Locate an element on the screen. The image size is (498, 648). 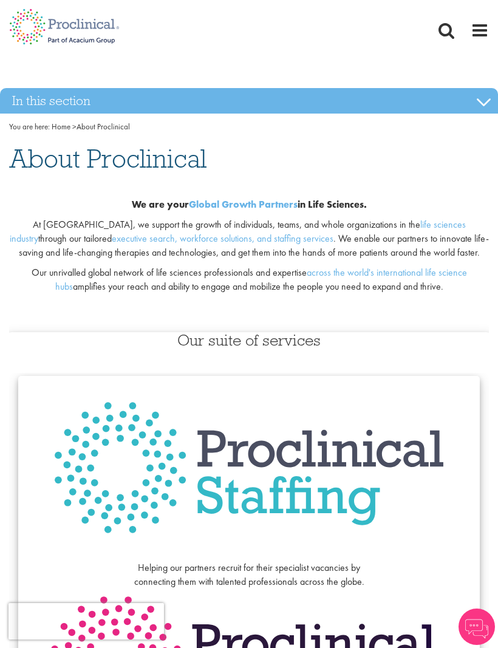
a: life sciences industry is located at coordinates (237, 231).